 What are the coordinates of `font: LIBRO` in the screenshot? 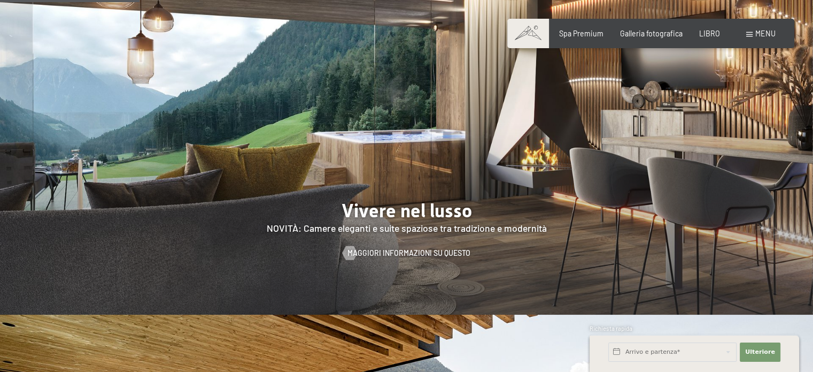 It's located at (709, 33).